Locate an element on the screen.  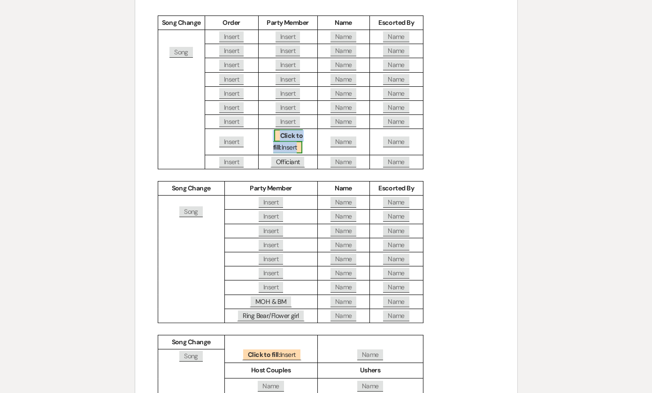
span: Ring Bear/Flower girl is located at coordinates (270, 315).